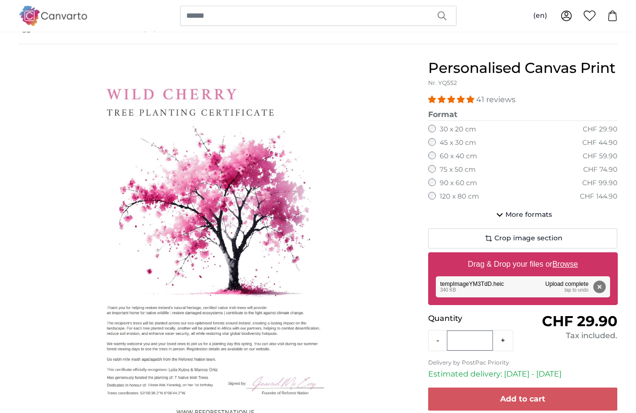 The height and width of the screenshot is (413, 636). Describe the element at coordinates (523, 115) in the screenshot. I see `legend: Format` at that location.